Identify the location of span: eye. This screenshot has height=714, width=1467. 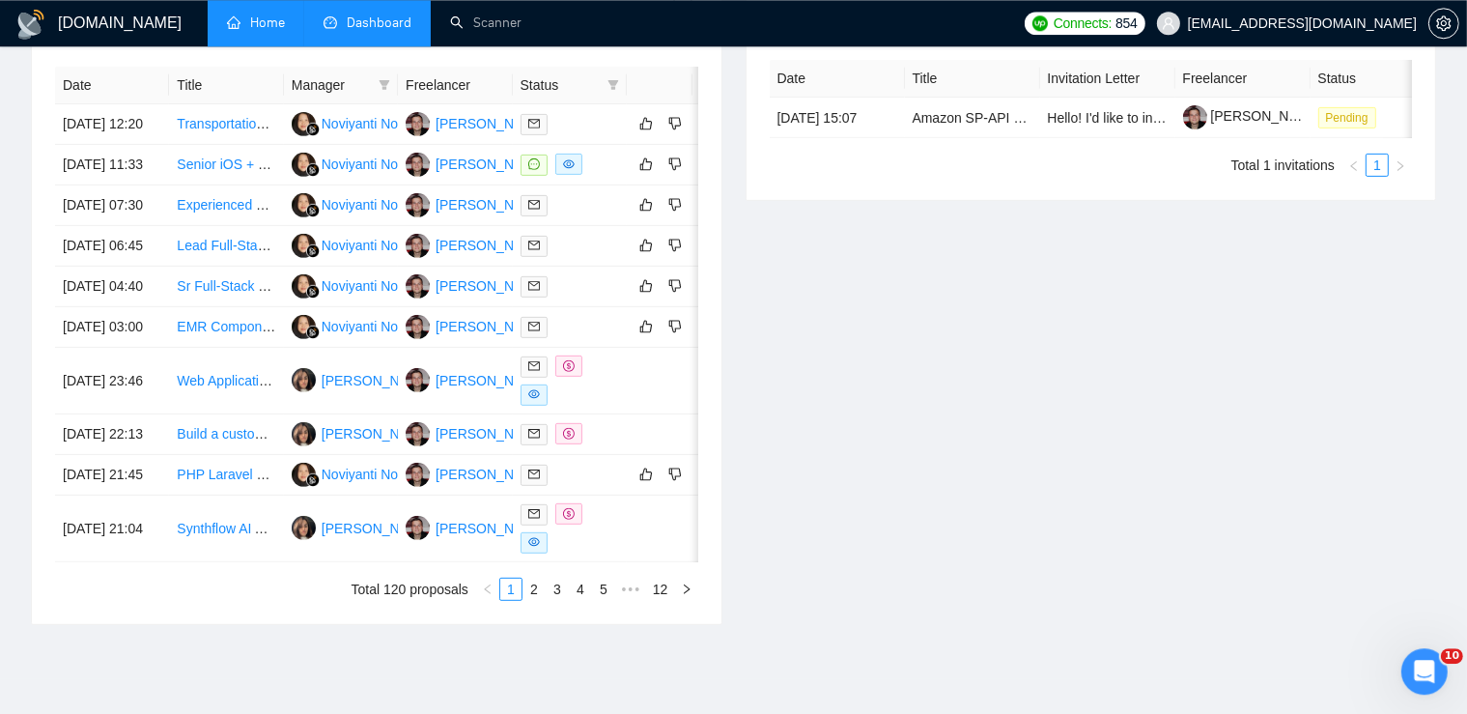
(569, 164).